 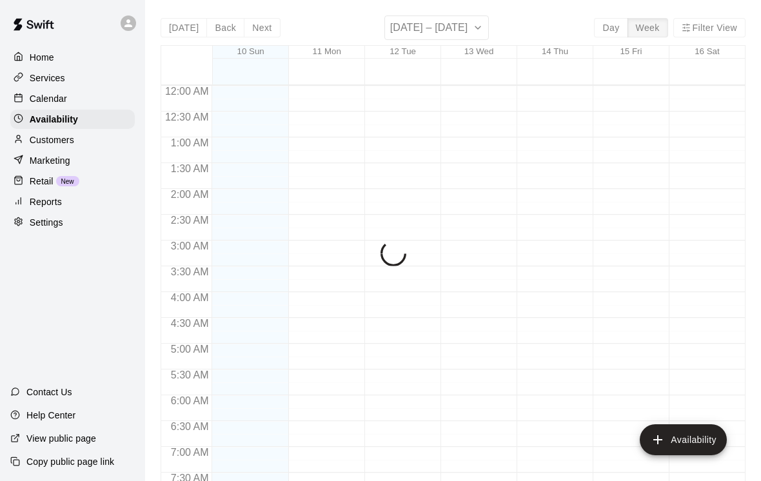 I want to click on p: Contact Us, so click(x=49, y=392).